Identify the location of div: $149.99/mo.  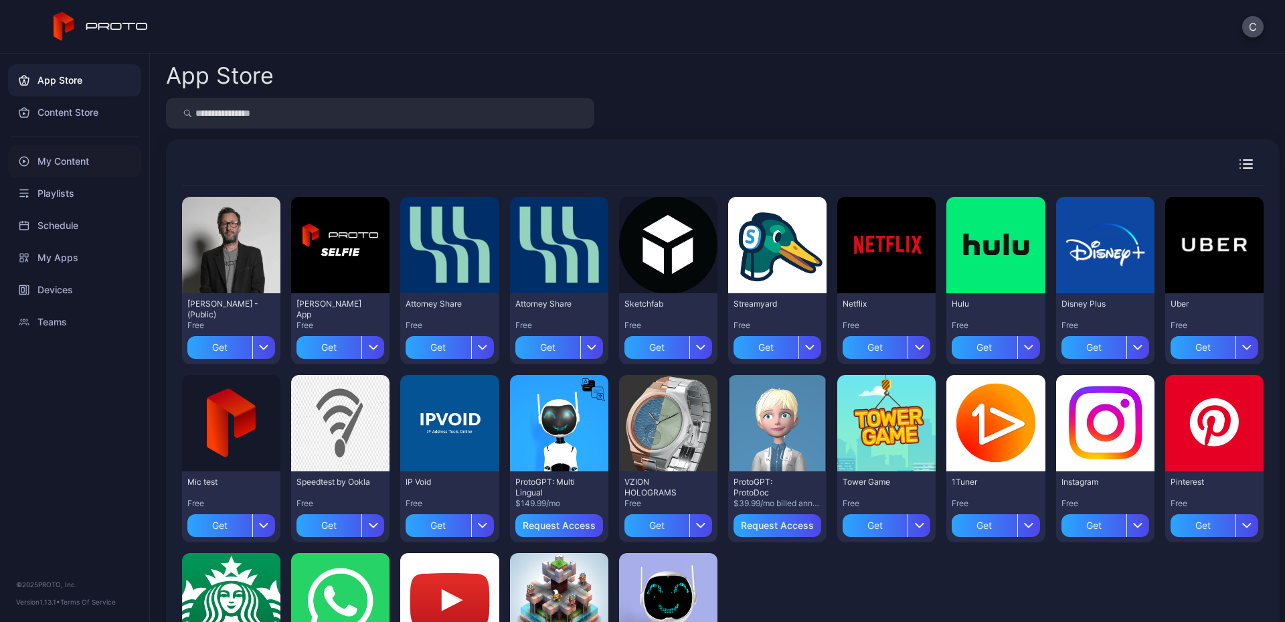
(559, 503).